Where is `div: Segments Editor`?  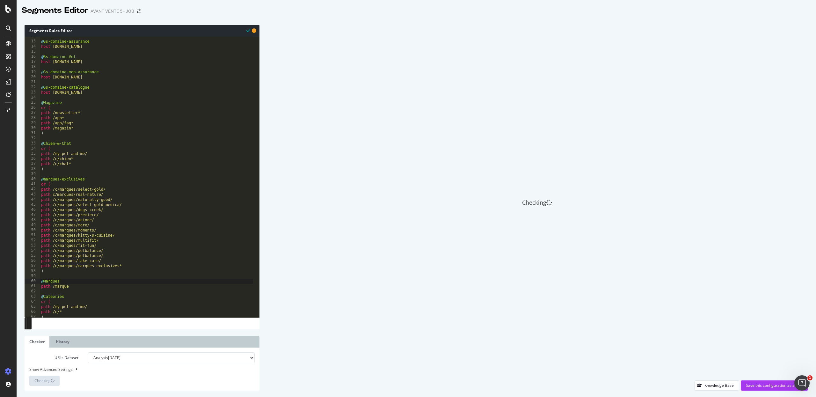 div: Segments Editor is located at coordinates (55, 11).